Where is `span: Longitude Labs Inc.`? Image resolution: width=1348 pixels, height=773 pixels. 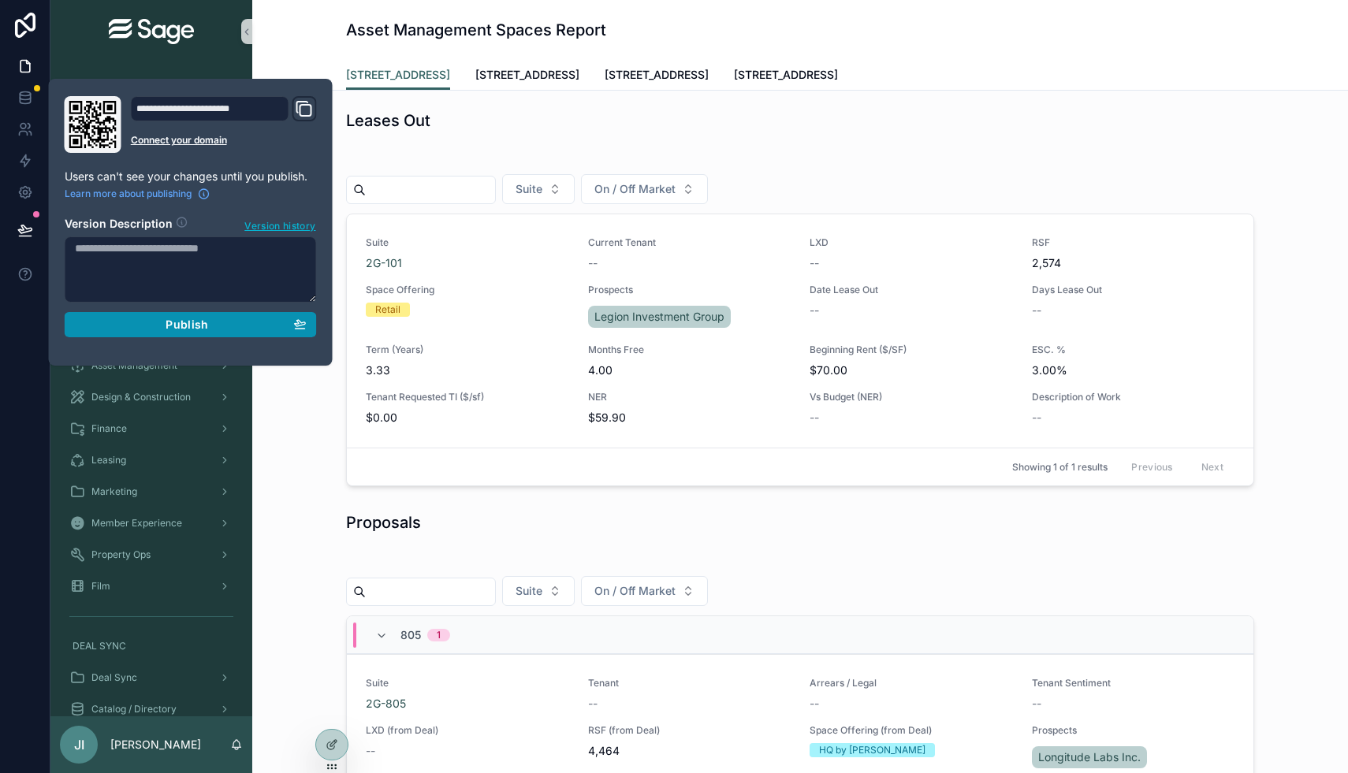 span: Longitude Labs Inc. is located at coordinates (1089, 757).